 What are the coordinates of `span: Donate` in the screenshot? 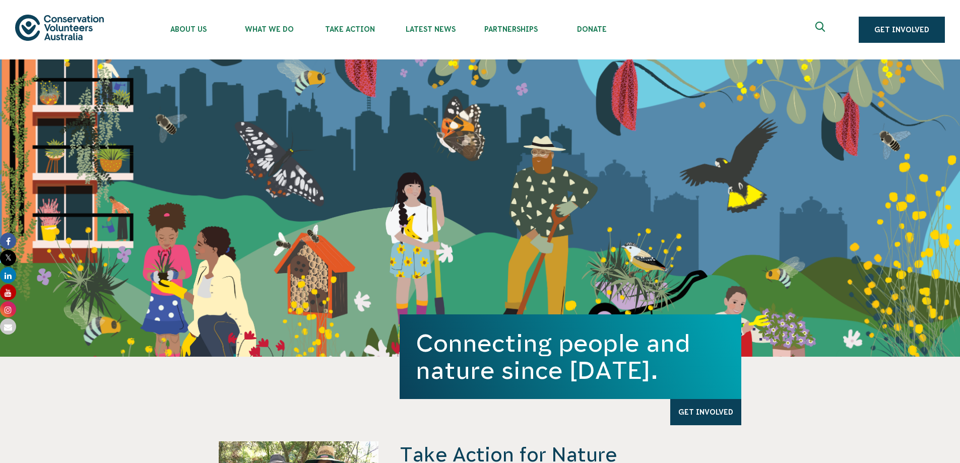 It's located at (591, 29).